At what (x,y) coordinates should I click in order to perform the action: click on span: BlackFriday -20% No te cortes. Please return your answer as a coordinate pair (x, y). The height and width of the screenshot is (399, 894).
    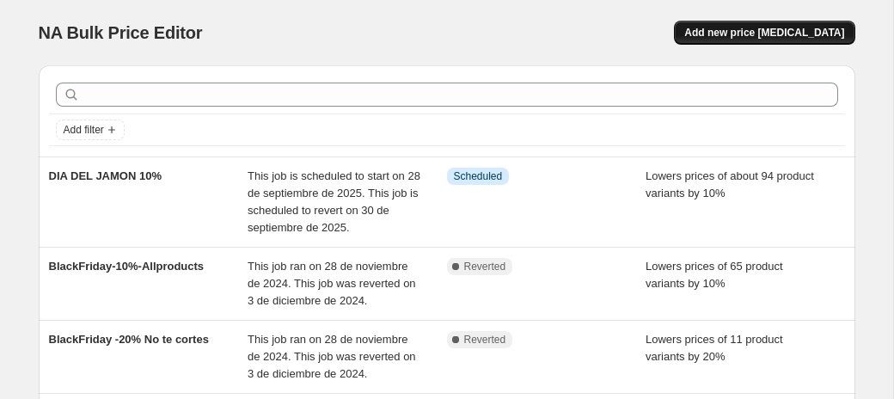
    Looking at the image, I should click on (129, 339).